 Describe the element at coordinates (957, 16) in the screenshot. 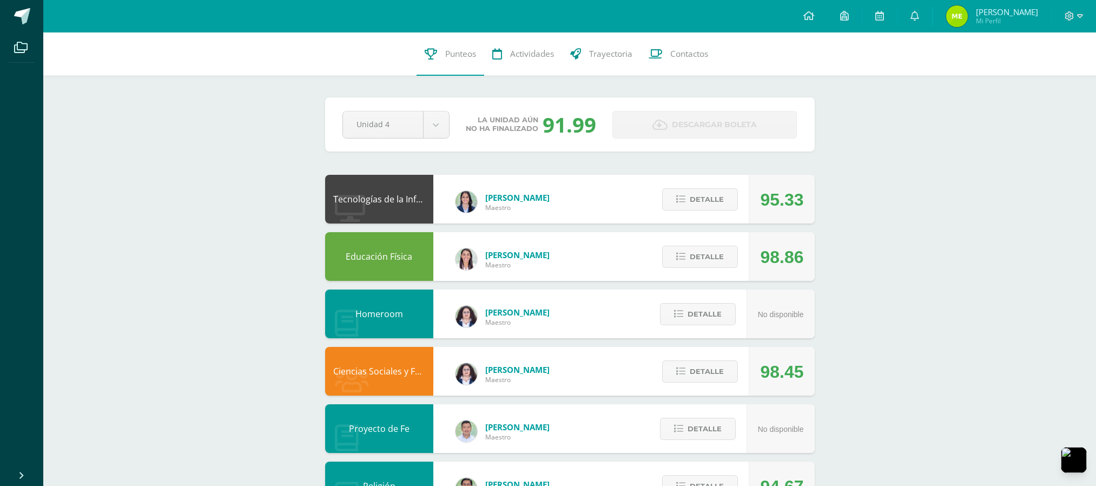

I see `img: cc8173afdae23698f602c22063f262d2.png` at that location.